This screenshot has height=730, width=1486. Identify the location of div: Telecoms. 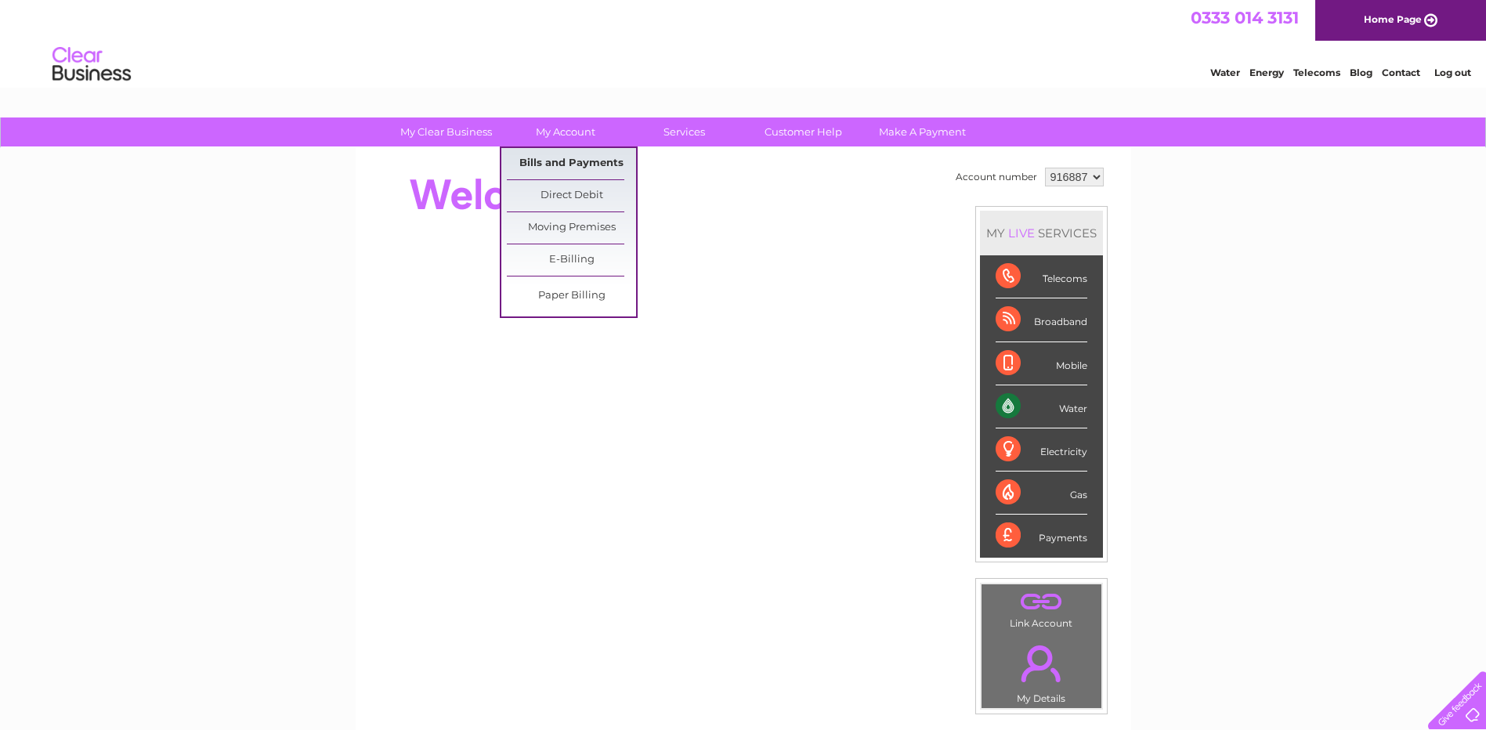
(1041, 277).